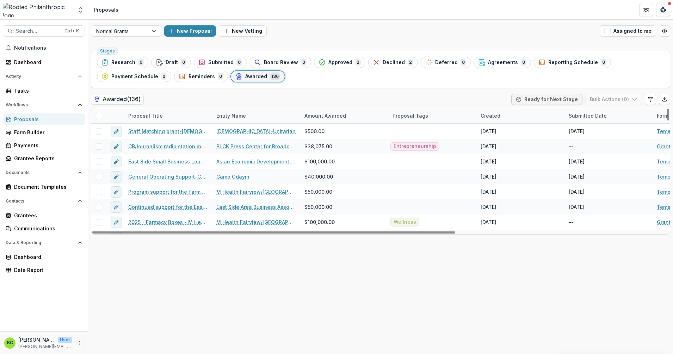  I want to click on div: Form Builder, so click(46, 132).